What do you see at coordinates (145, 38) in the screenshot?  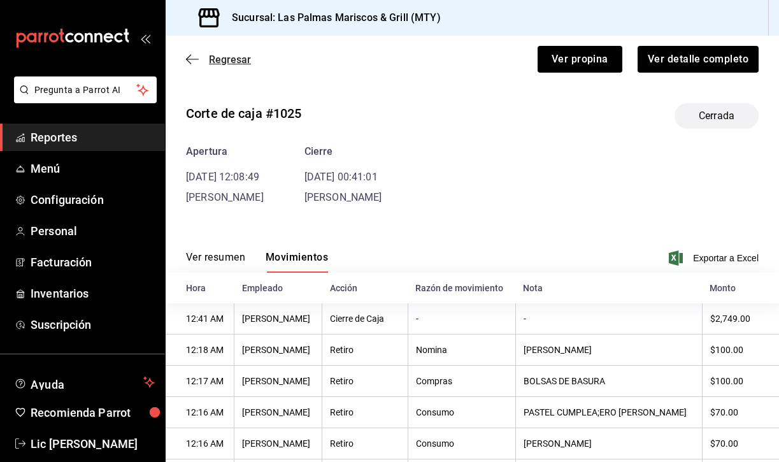 I see `button: open_drawer_menu` at bounding box center [145, 38].